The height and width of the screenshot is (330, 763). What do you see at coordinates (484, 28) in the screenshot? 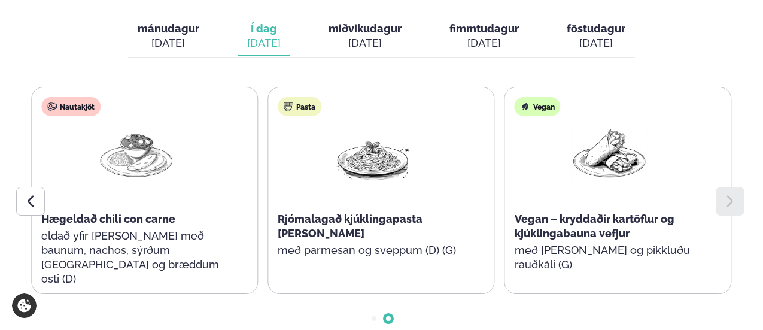
I see `span: fimmtudagur` at bounding box center [484, 28].